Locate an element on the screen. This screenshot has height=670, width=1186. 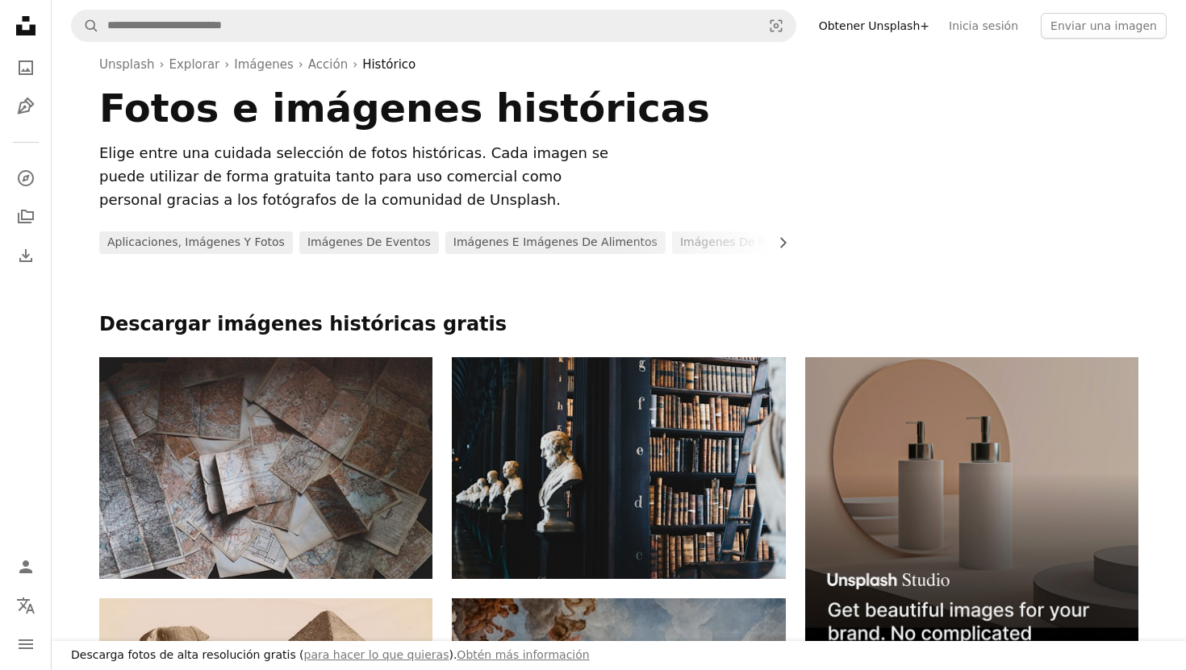
h1: Fotos e imágenes históricas is located at coordinates (442, 108).